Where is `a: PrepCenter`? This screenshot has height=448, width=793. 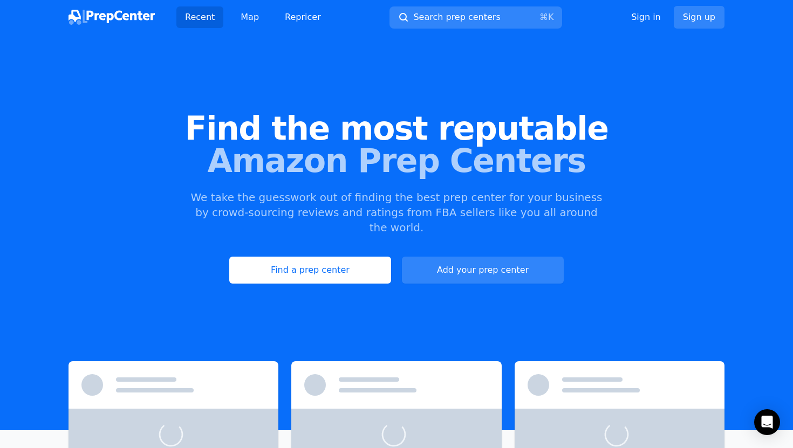
a: PrepCenter is located at coordinates (112, 17).